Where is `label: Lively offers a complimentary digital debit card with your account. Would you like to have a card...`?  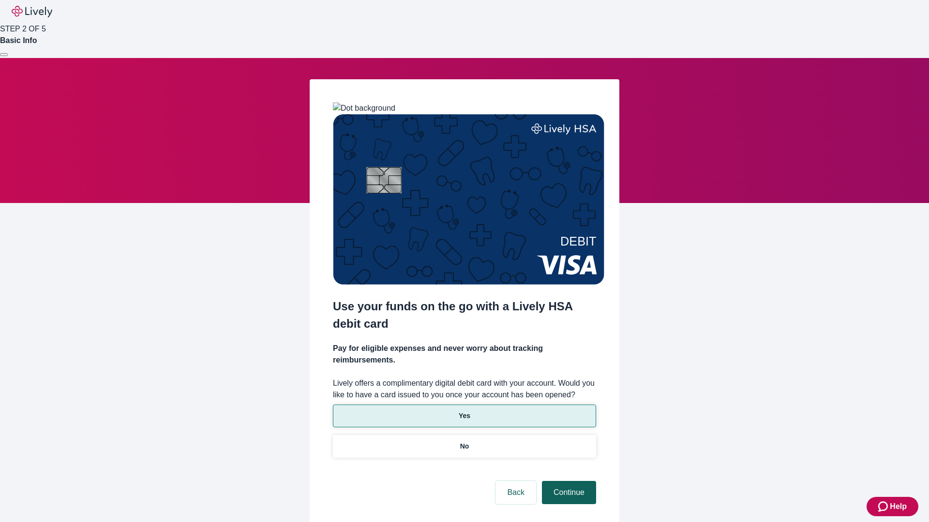
label: Lively offers a complimentary digital debit card with your account. Would you like to have a card... is located at coordinates (464, 389).